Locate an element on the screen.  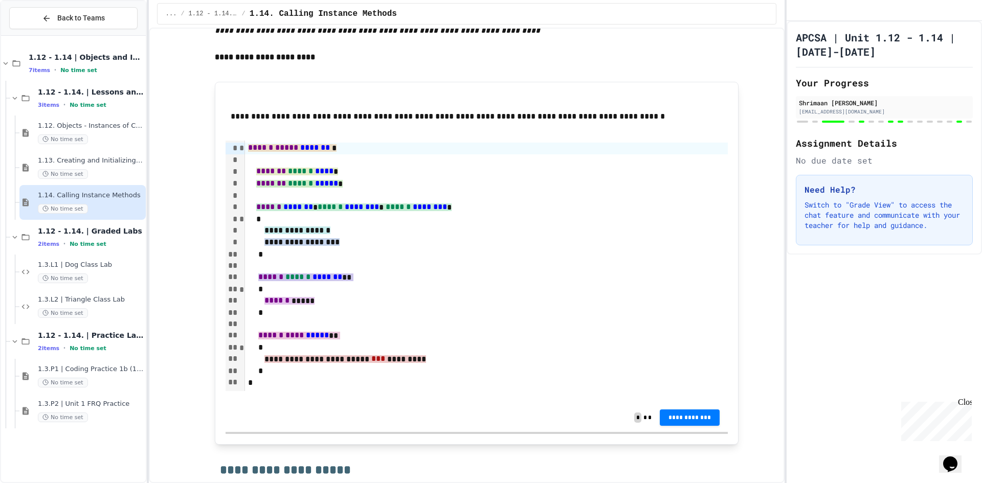
span: 1.13. Creating and Initializing Objects: Constructors is located at coordinates (91, 161).